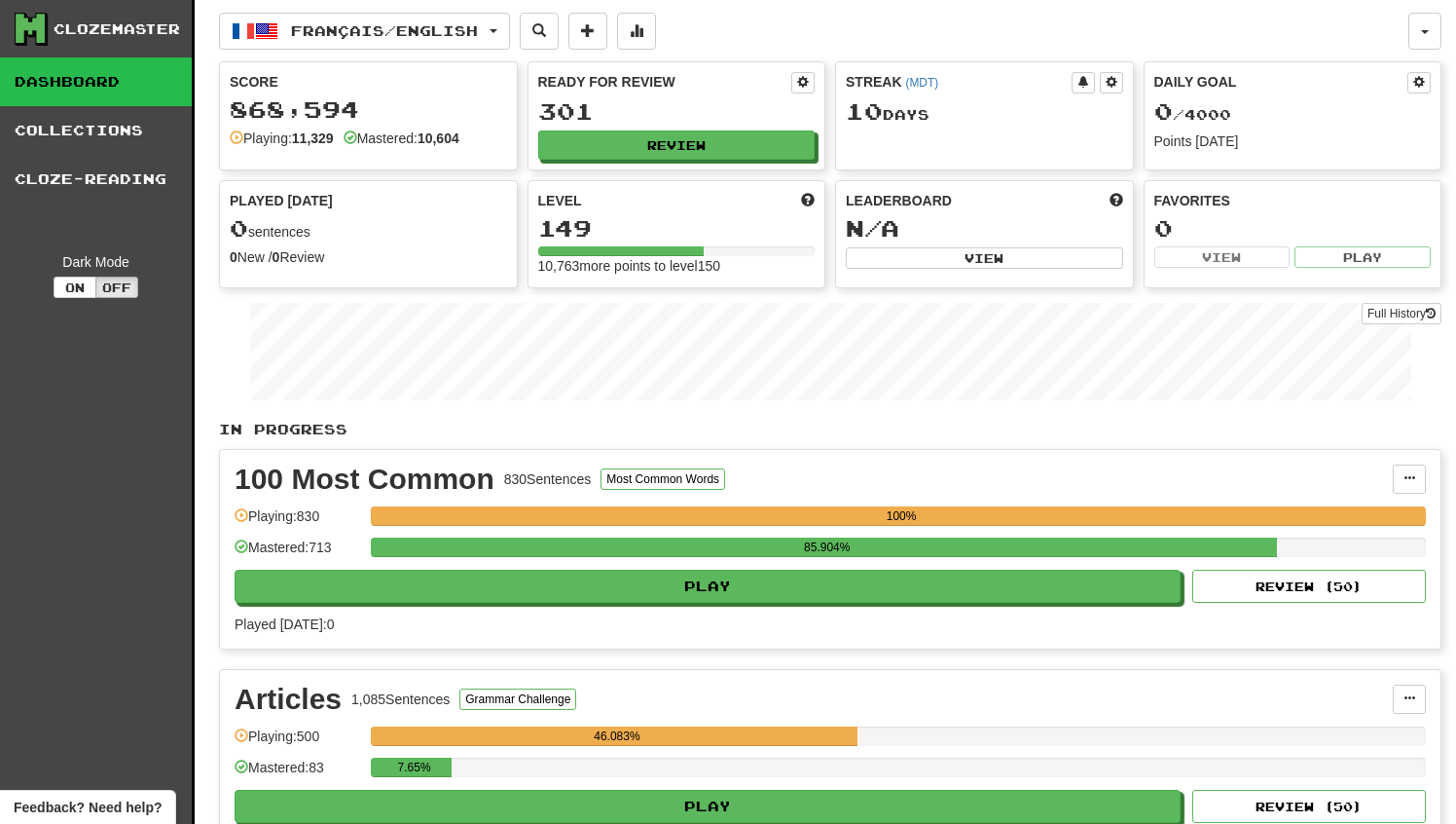  I want to click on span: Score more points to level up, so click(808, 201).